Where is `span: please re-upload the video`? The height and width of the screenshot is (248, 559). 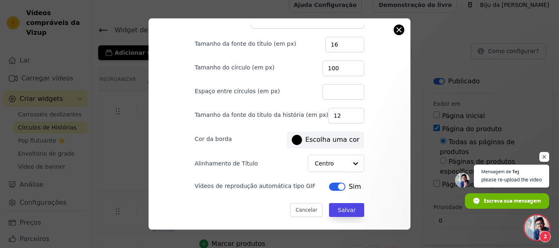 span: please re-upload the video is located at coordinates (512, 180).